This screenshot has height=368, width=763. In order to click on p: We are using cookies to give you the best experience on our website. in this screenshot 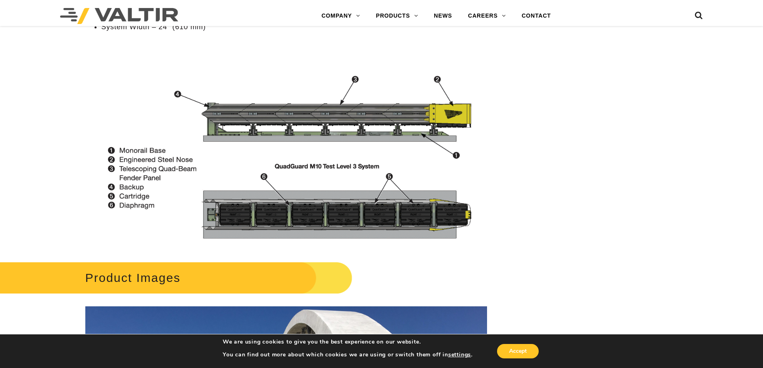, I will do `click(347, 342)`.